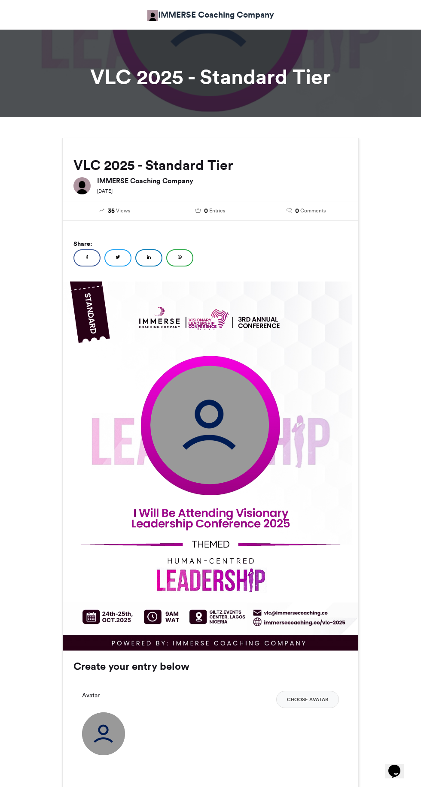 This screenshot has height=787, width=421. Describe the element at coordinates (307, 700) in the screenshot. I see `button: Choose Avatar` at that location.